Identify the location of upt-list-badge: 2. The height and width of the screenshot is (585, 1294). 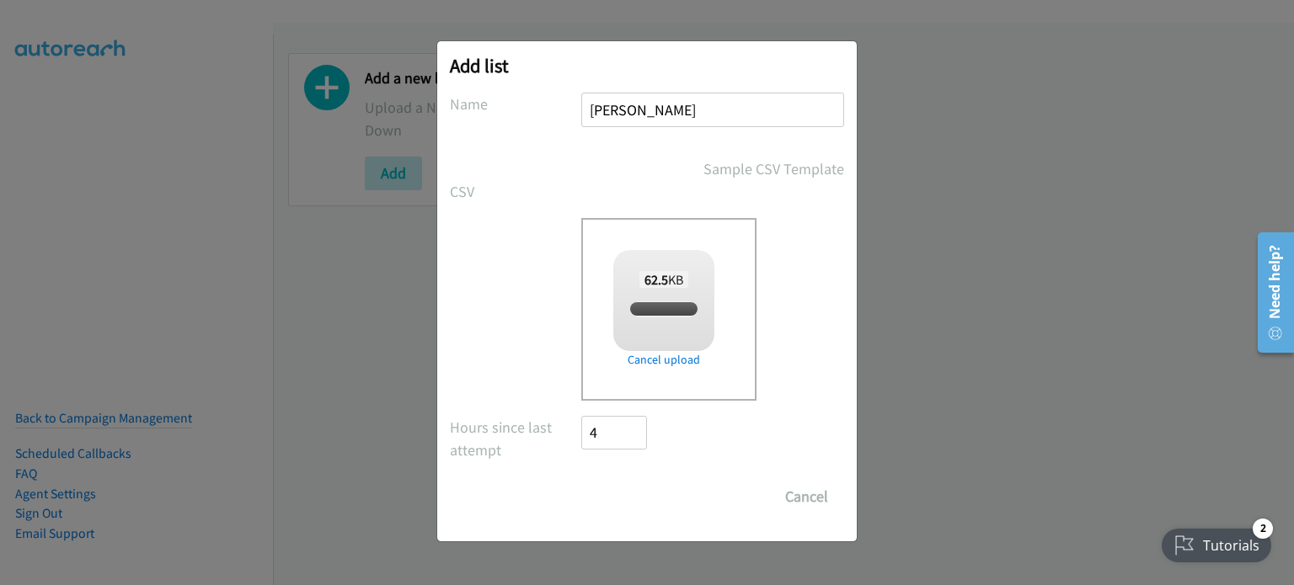
(111, 17).